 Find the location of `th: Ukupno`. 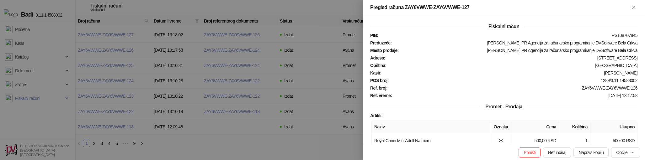

th: Ukupno is located at coordinates (614, 127).